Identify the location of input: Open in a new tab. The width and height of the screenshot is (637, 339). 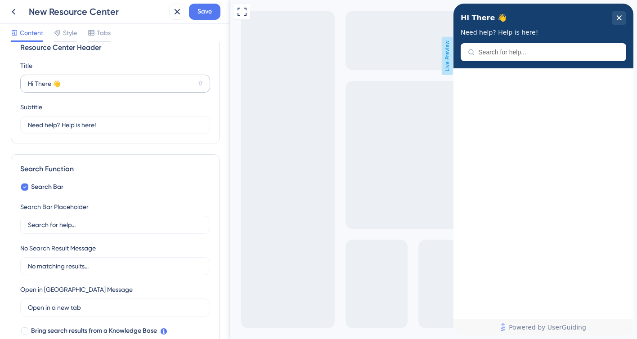
(115, 308).